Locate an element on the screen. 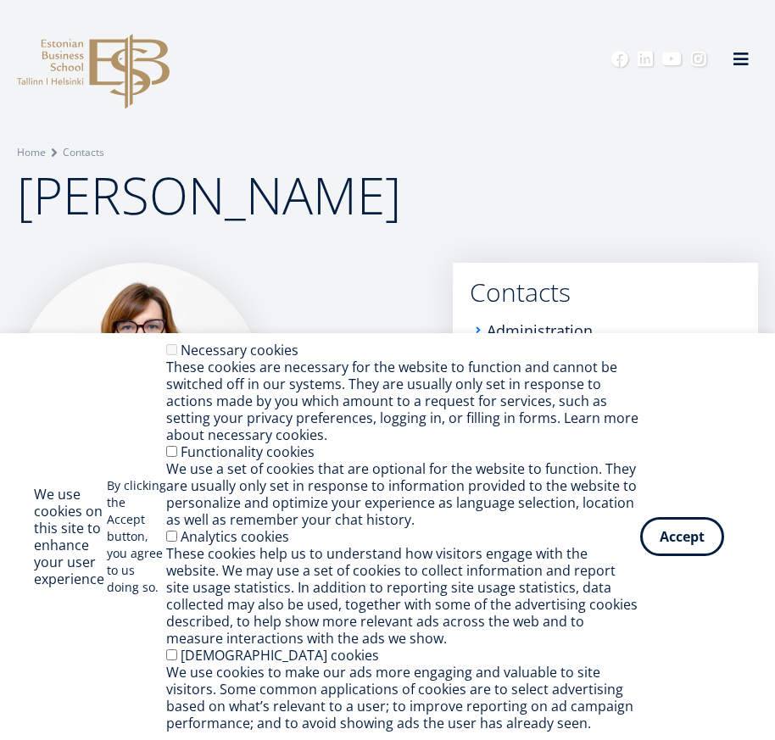 This screenshot has height=740, width=775. a: Facebook is located at coordinates (620, 59).